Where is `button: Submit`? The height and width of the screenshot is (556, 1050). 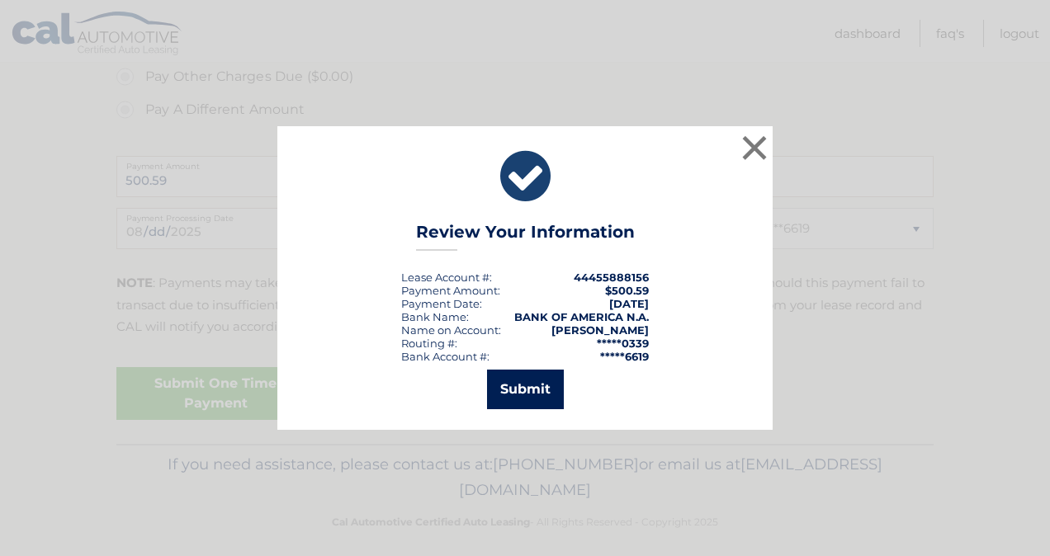
button: Submit is located at coordinates (525, 389).